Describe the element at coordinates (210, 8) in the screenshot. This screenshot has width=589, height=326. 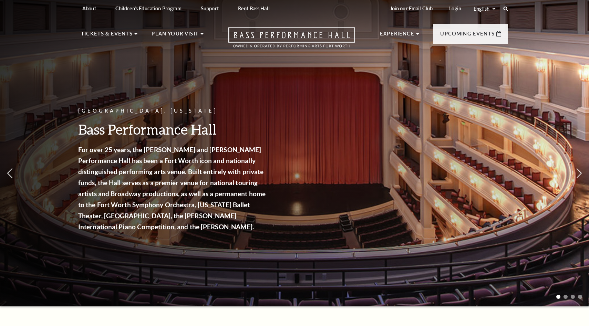
I see `p: Support` at that location.